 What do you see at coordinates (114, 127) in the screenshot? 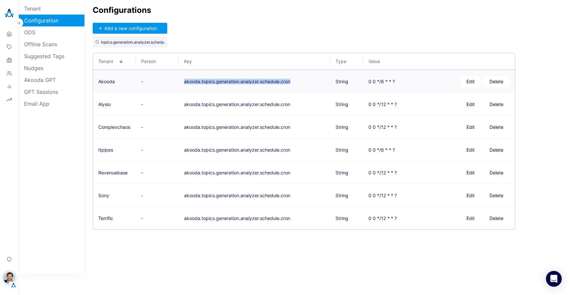
I see `span: Complexchaos` at bounding box center [114, 127].